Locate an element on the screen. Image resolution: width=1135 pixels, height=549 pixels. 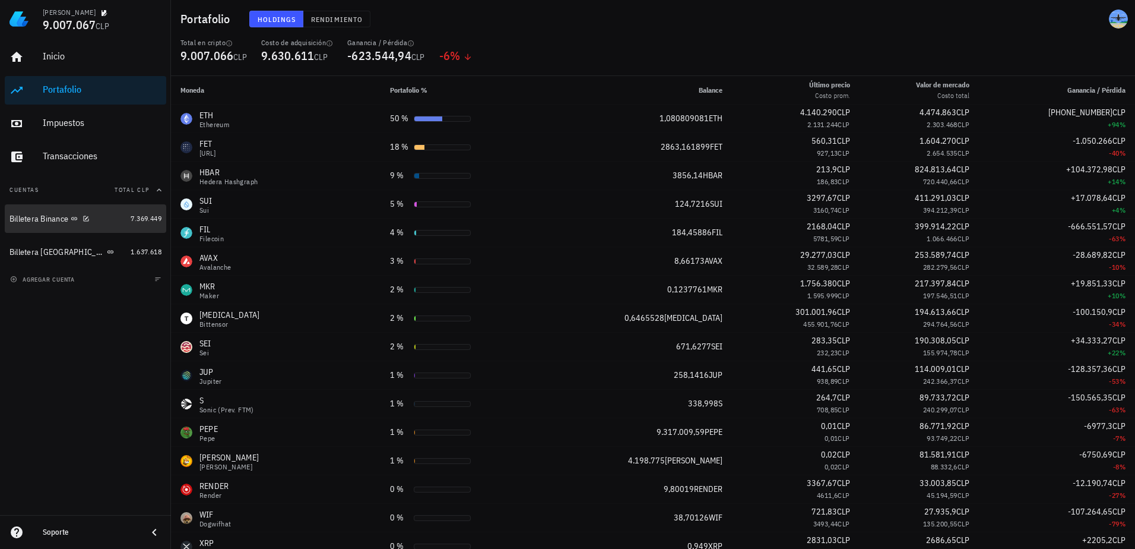
div: FIL-icon is located at coordinates (186, 233).